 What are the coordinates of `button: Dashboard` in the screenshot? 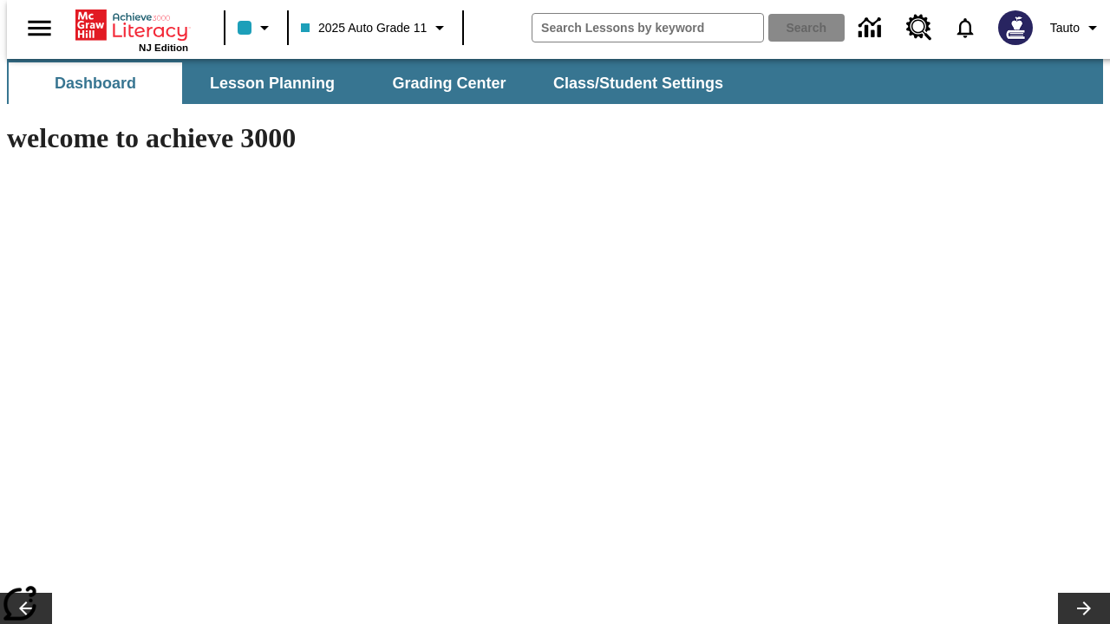 It's located at (95, 83).